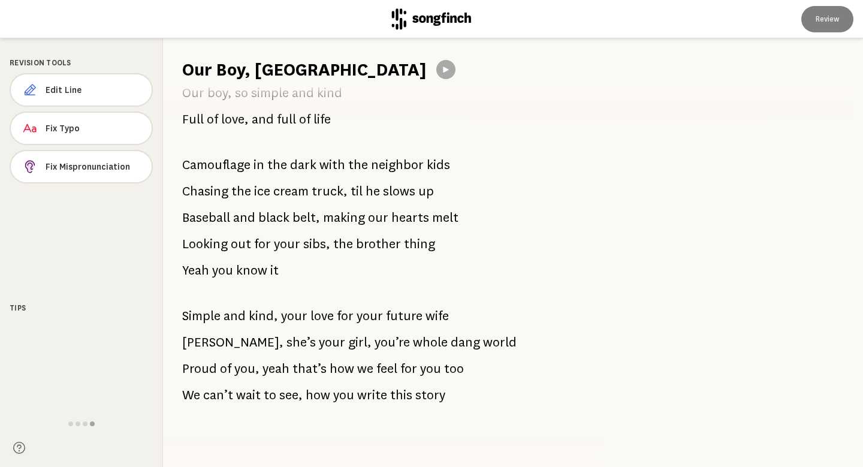 Image resolution: width=863 pixels, height=467 pixels. What do you see at coordinates (206, 218) in the screenshot?
I see `span: Baseball` at bounding box center [206, 218].